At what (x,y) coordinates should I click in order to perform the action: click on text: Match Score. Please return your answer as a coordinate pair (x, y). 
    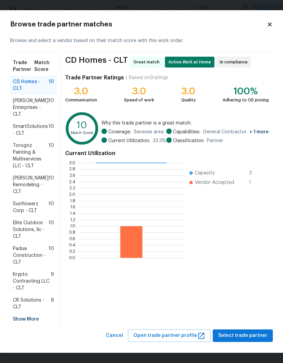
    Looking at the image, I should click on (82, 133).